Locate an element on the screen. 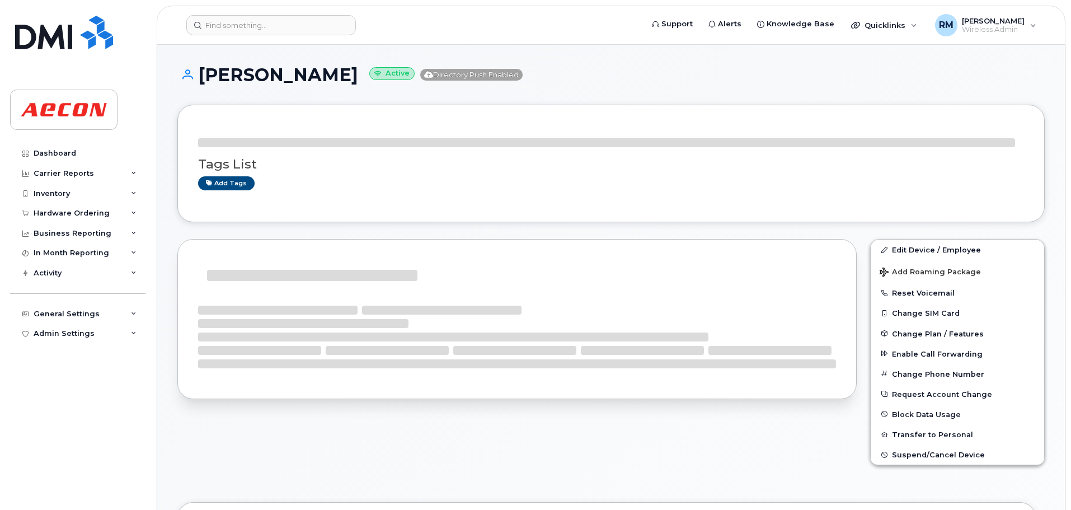 This screenshot has width=1071, height=510. button: Request Account Change is located at coordinates (957, 394).